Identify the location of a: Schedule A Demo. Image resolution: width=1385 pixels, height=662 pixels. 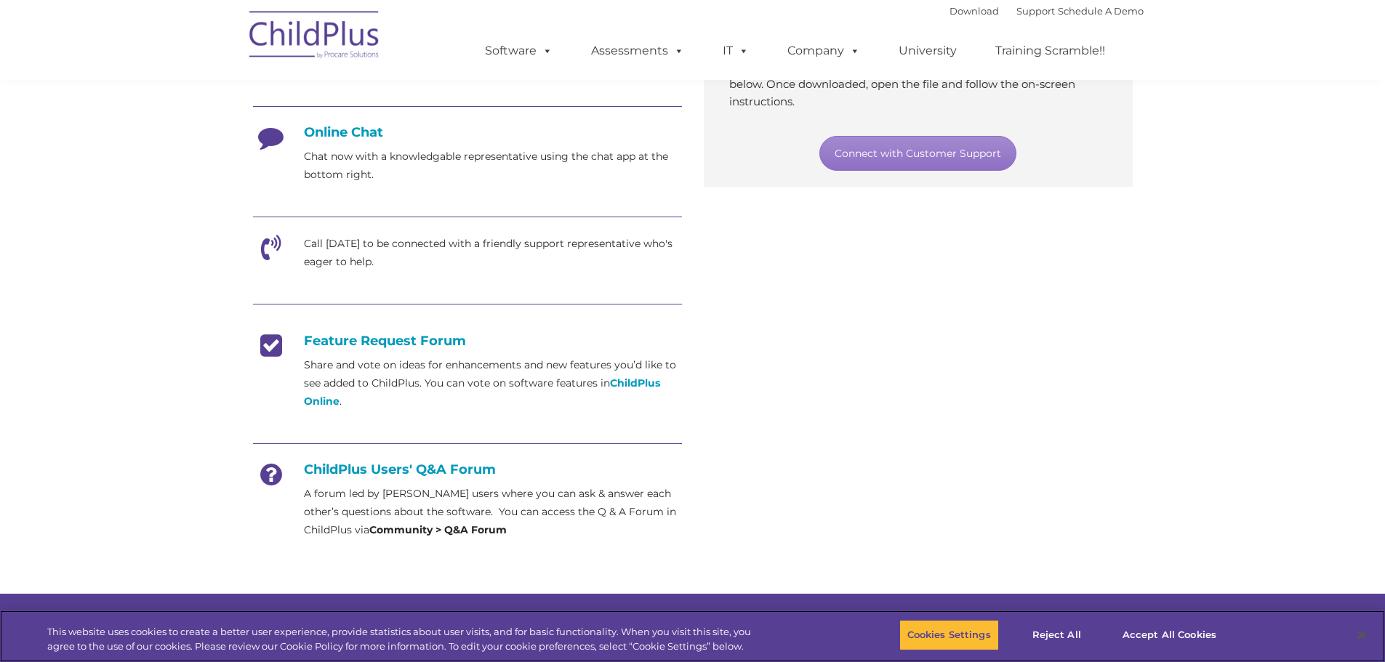
(1100, 11).